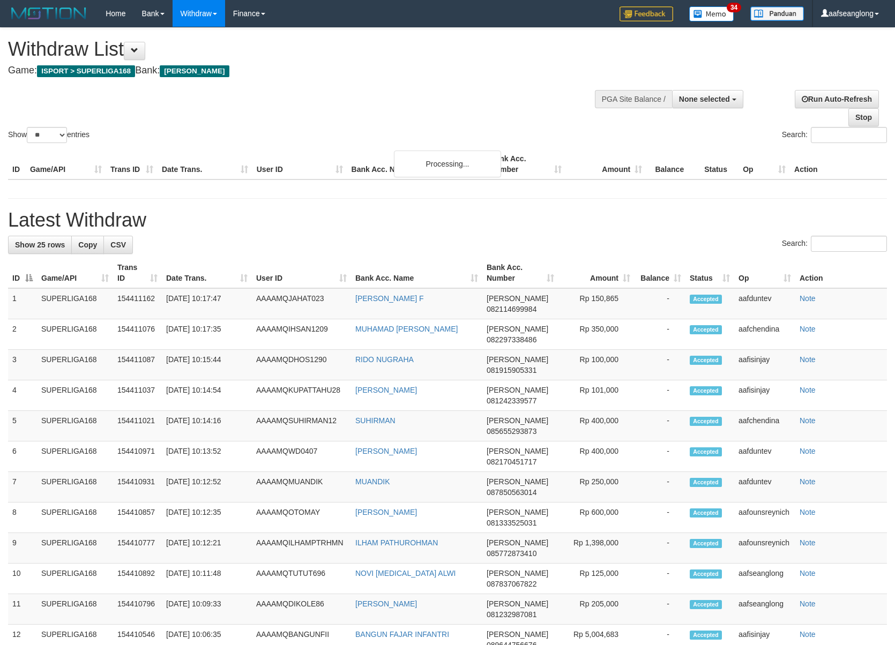 This screenshot has height=645, width=895. Describe the element at coordinates (118, 245) in the screenshot. I see `a: CSV` at that location.